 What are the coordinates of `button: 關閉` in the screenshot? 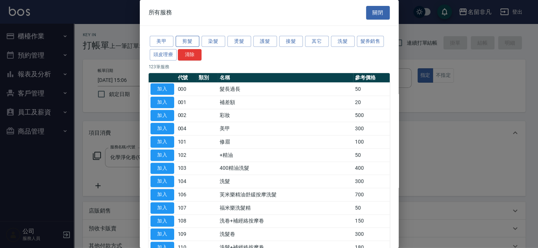 It's located at (378, 13).